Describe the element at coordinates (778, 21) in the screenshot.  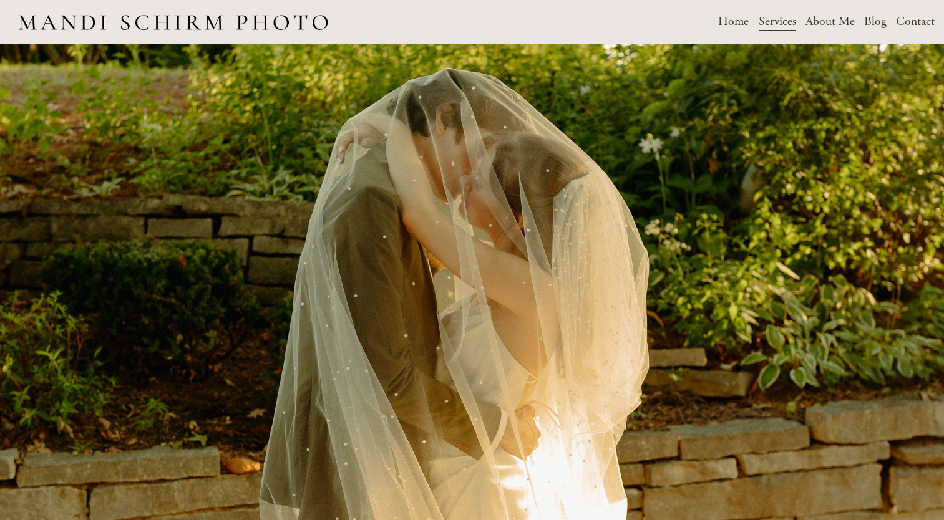
I see `span: Services` at that location.